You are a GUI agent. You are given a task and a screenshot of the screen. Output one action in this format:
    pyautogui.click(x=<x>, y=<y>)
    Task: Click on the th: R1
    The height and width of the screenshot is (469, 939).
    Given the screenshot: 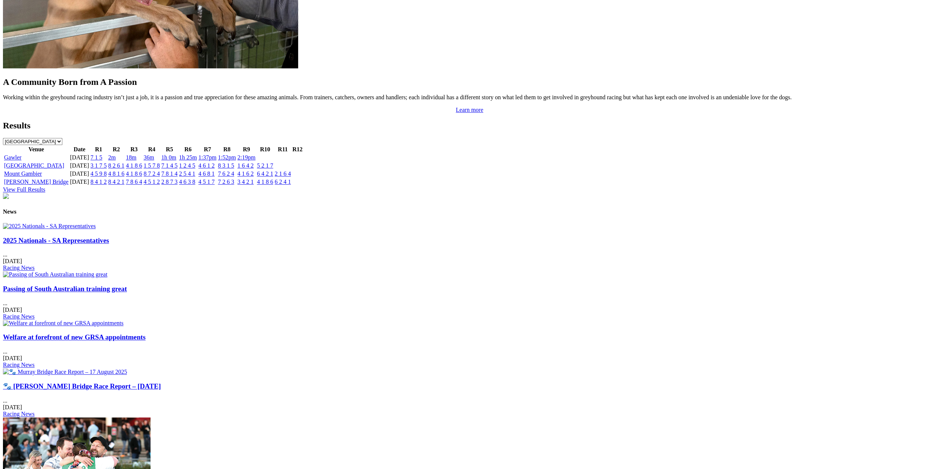 What is the action you would take?
    pyautogui.click(x=98, y=149)
    